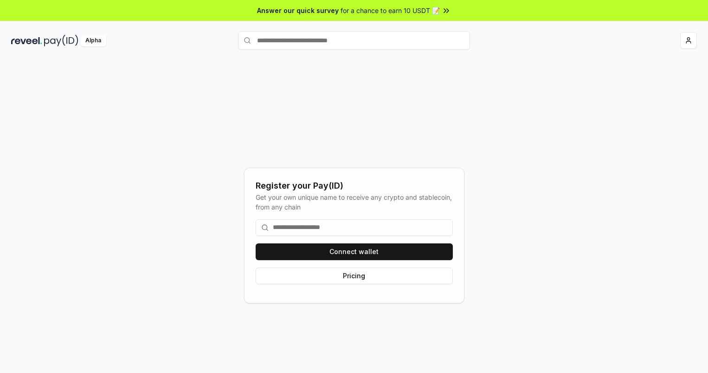 The width and height of the screenshot is (708, 373). What do you see at coordinates (298, 10) in the screenshot?
I see `span: Answer our quick survey` at bounding box center [298, 10].